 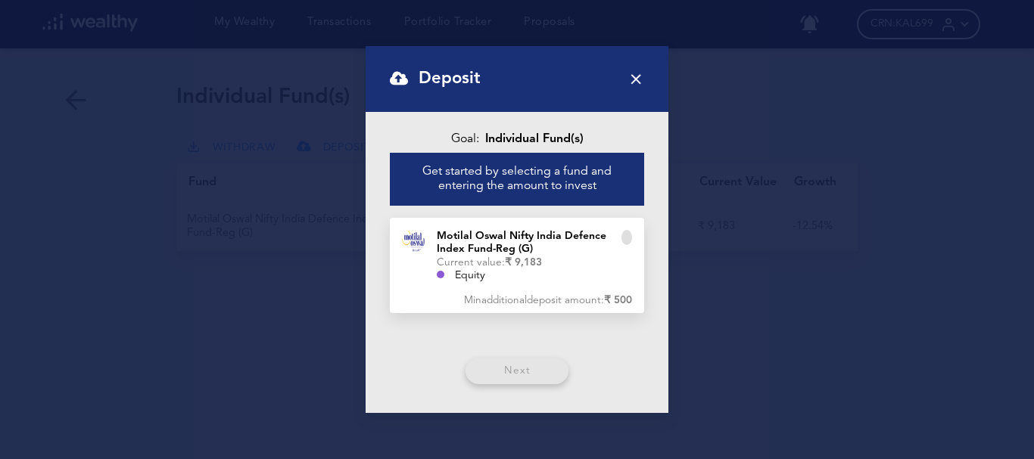 I want to click on h1: Deposit, so click(x=518, y=79).